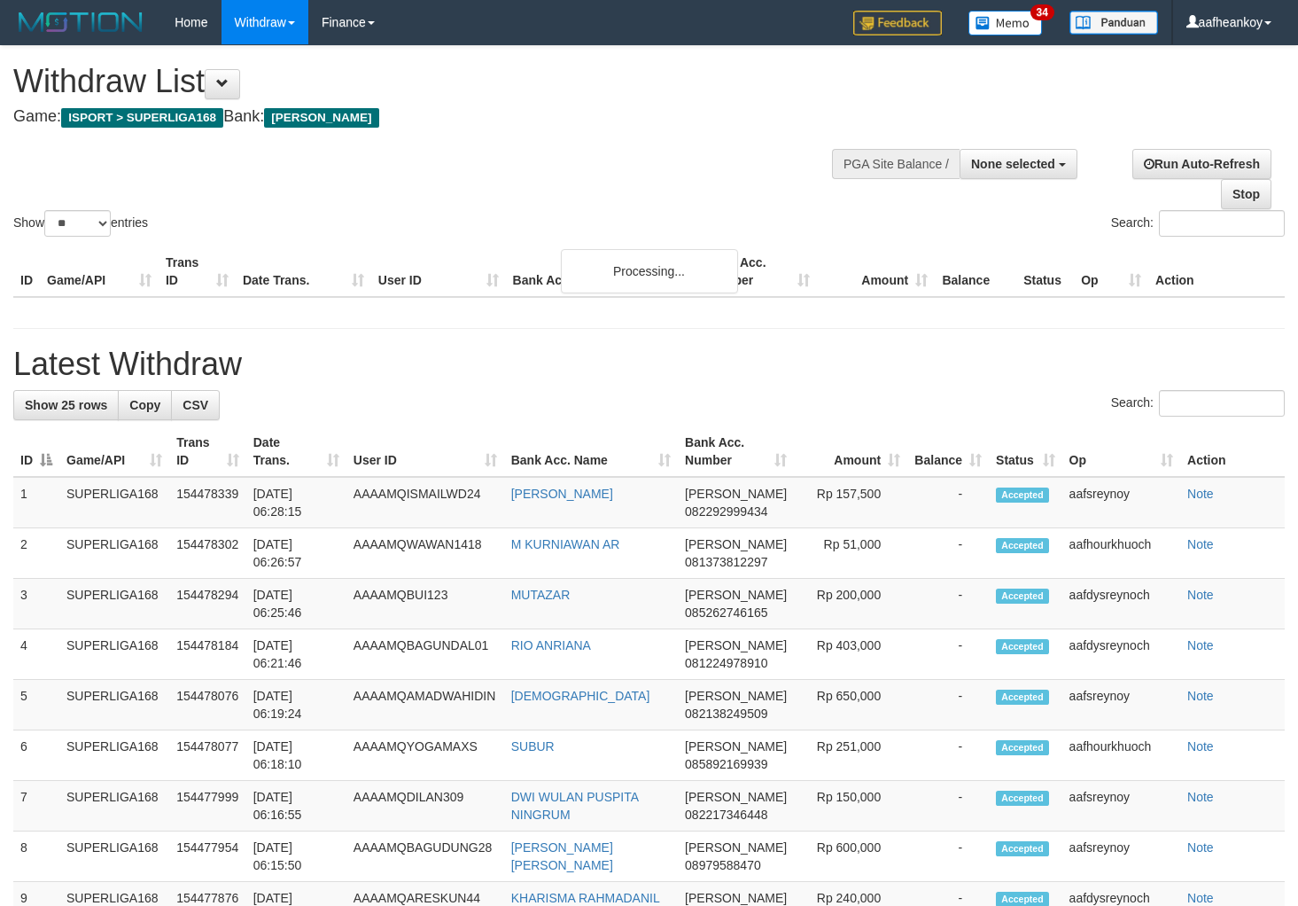  Describe the element at coordinates (1217, 271) in the screenshot. I see `th: Action` at that location.